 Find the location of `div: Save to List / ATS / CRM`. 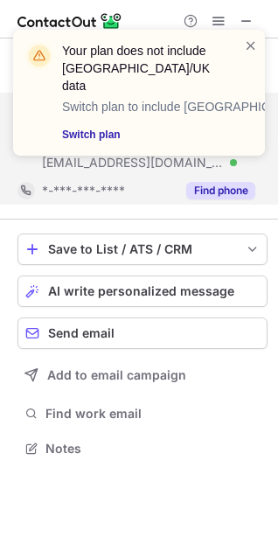

div: Save to List / ATS / CRM is located at coordinates (142, 249).